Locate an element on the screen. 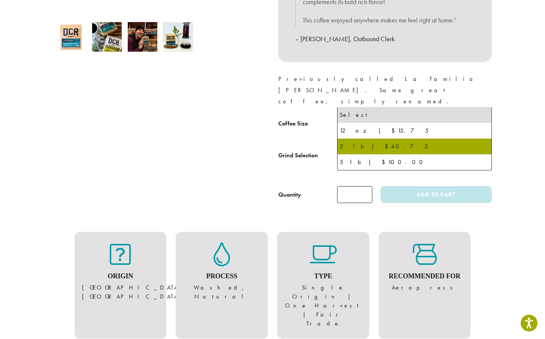 The height and width of the screenshot is (339, 545). div: 2 lb | $40.75 is located at coordinates (414, 146).